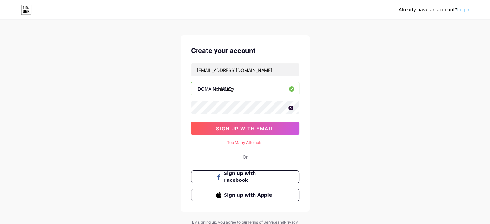  What do you see at coordinates (245, 195) in the screenshot?
I see `a: Sign up with Apple` at bounding box center [245, 195].